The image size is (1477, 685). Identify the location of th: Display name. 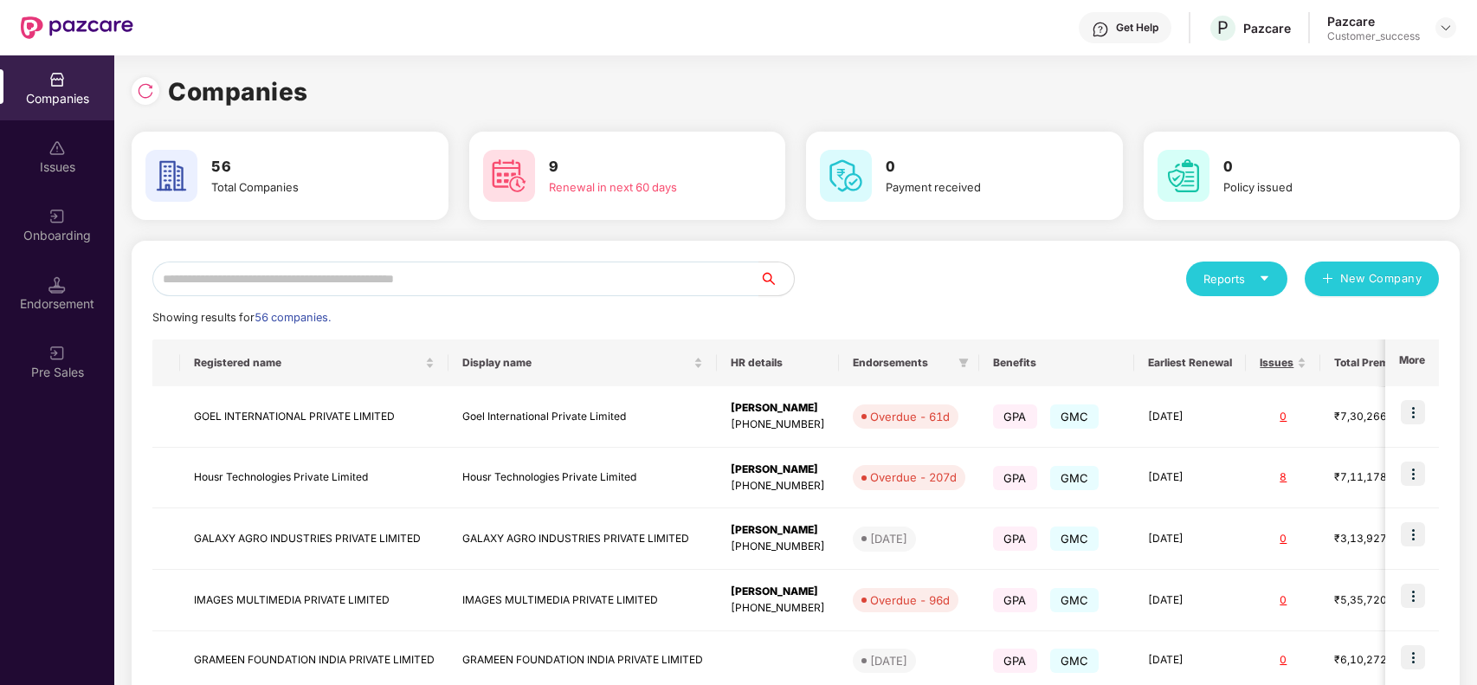
(583, 363).